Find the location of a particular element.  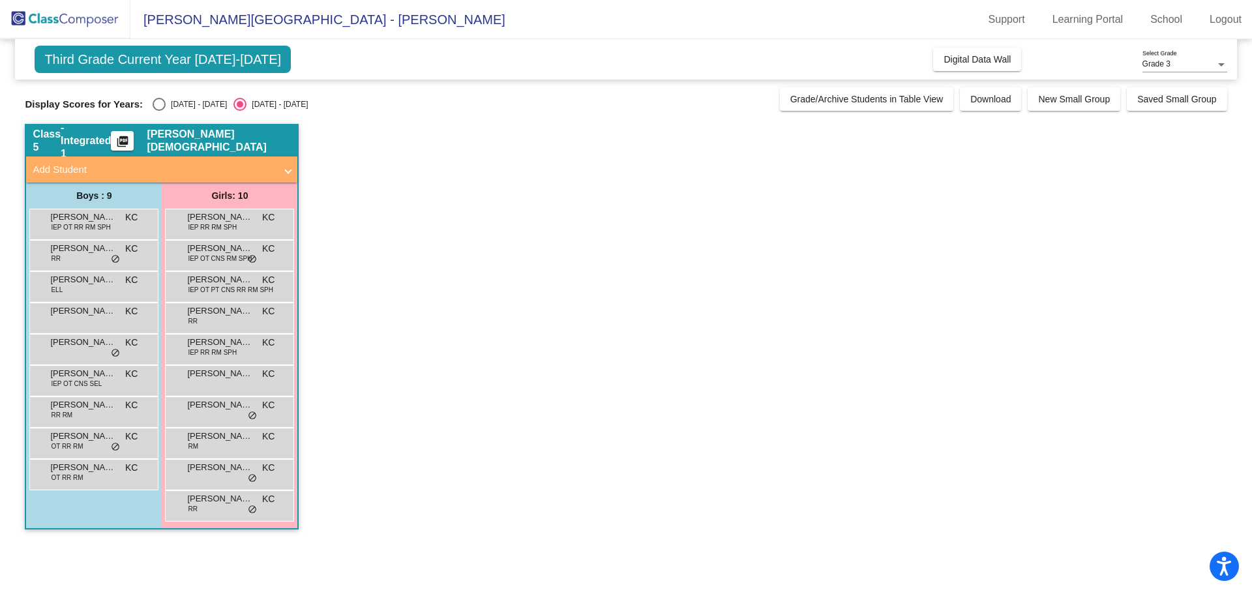

mat-icon: picture_as_pdf is located at coordinates (123, 144).